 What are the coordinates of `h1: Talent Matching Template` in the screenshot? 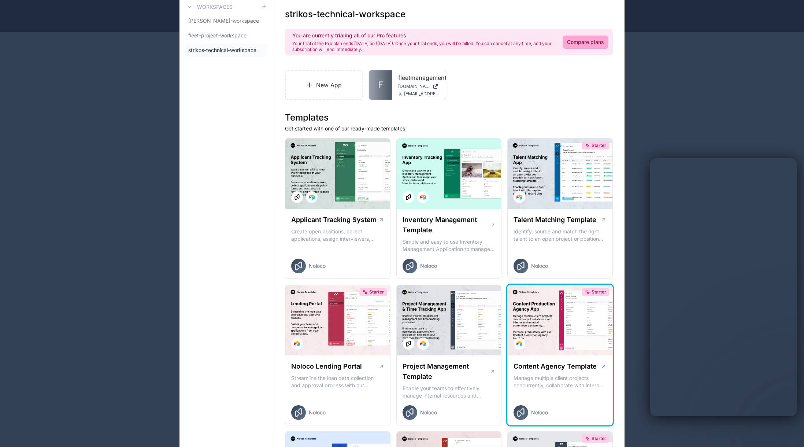 It's located at (555, 220).